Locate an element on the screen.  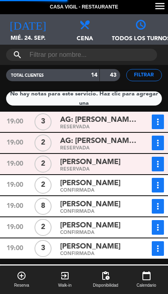
span: pending_actions is located at coordinates (106, 276).